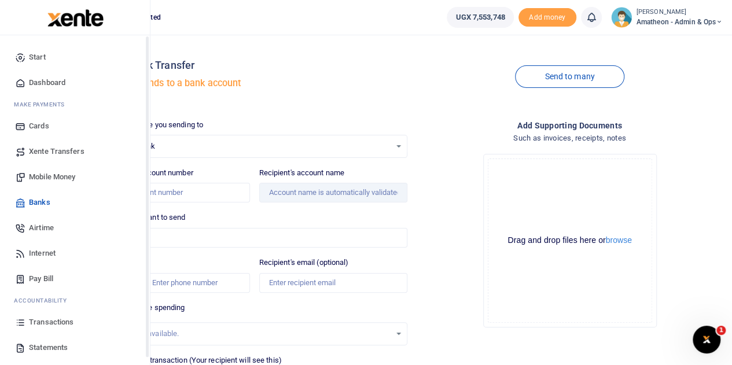 This screenshot has height=365, width=732. I want to click on label: Recipient's account name, so click(301, 173).